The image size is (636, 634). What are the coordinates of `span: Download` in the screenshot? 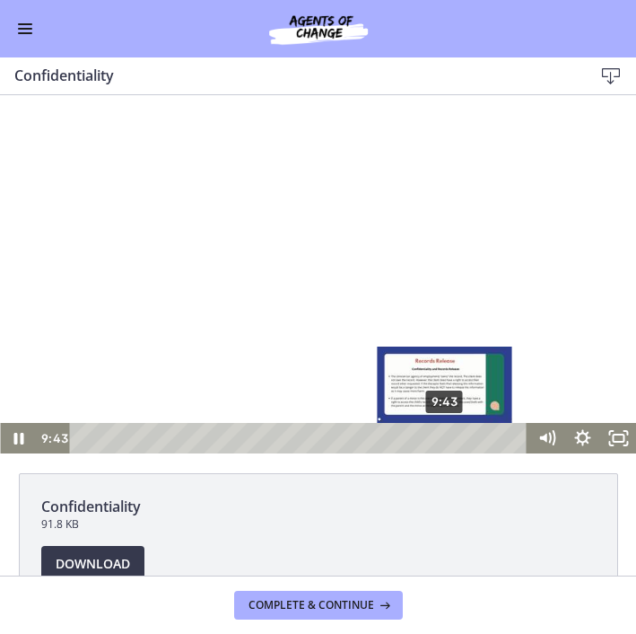 It's located at (92, 564).